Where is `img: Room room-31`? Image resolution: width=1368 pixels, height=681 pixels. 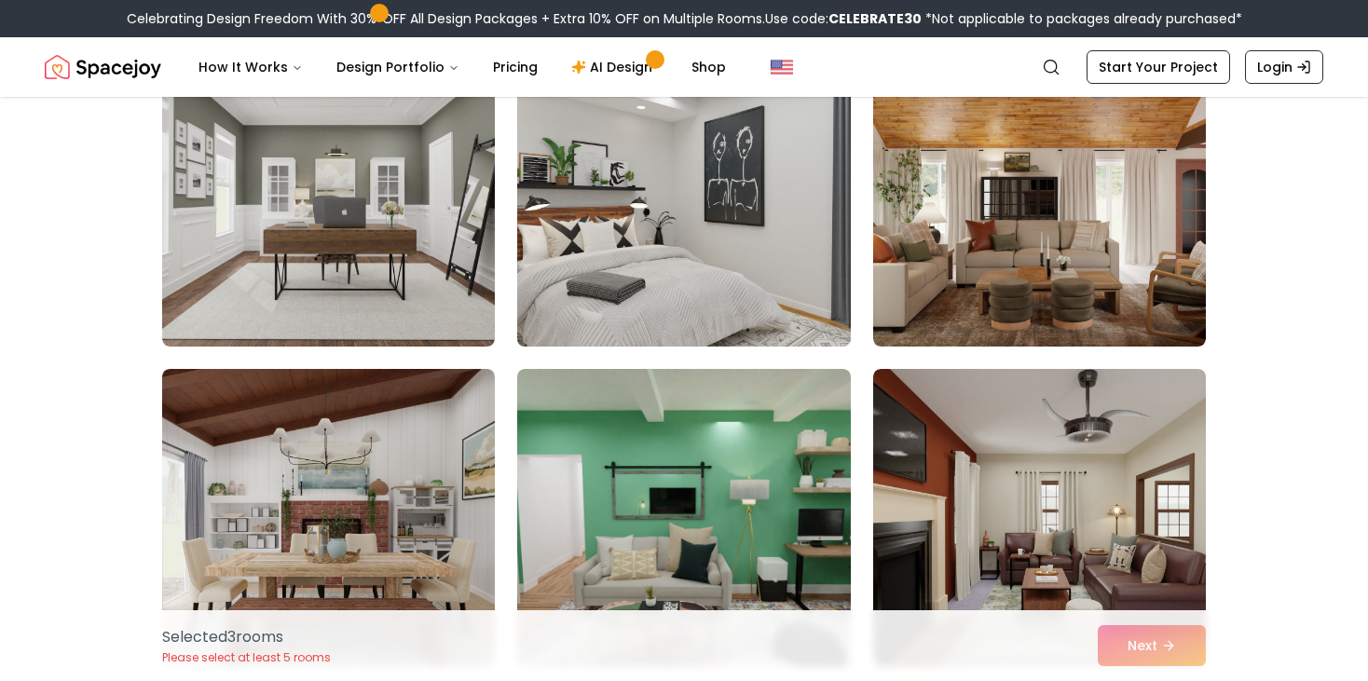
img: Room room-31 is located at coordinates (328, 198).